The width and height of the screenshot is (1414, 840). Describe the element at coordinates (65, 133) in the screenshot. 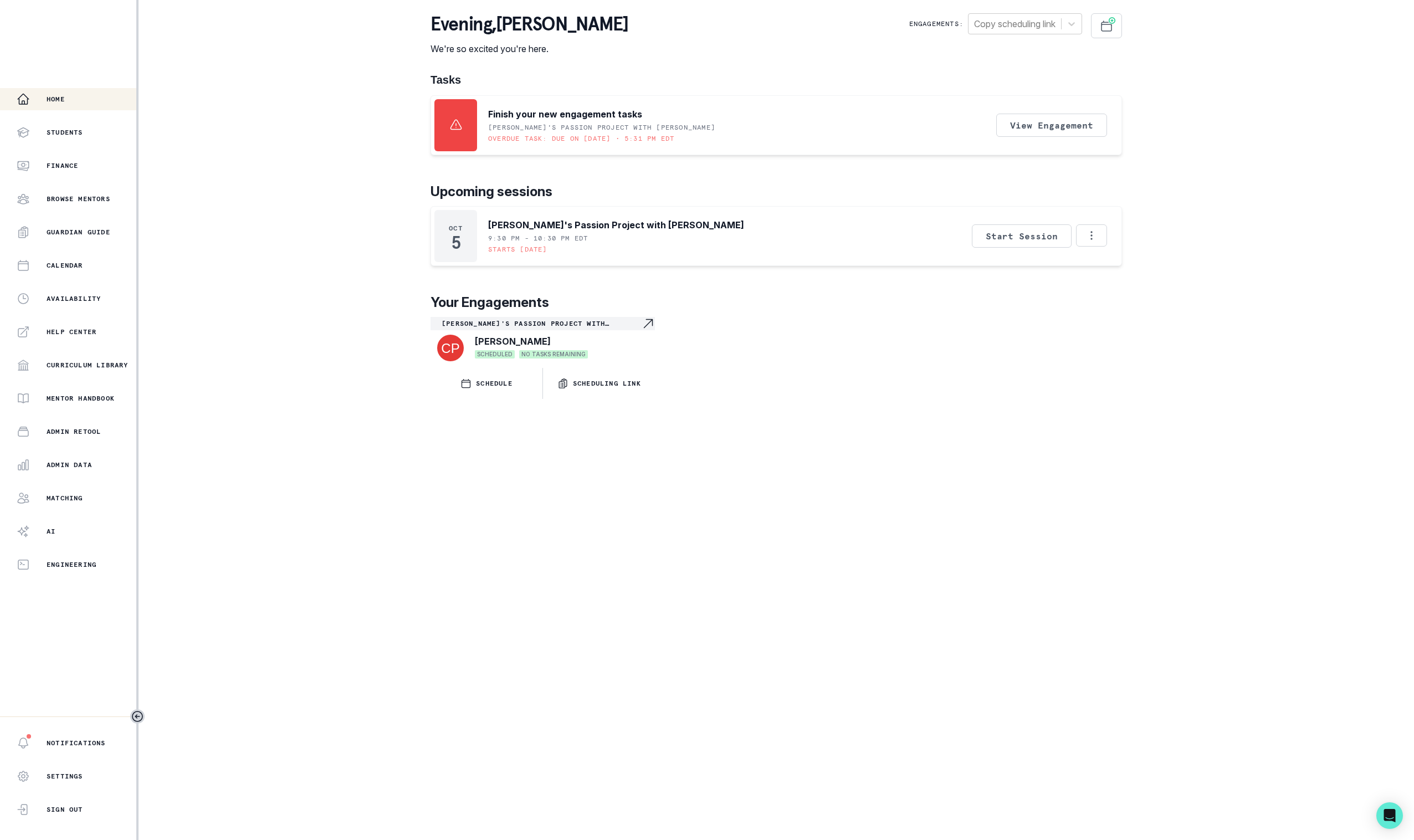

I see `p: Students` at that location.